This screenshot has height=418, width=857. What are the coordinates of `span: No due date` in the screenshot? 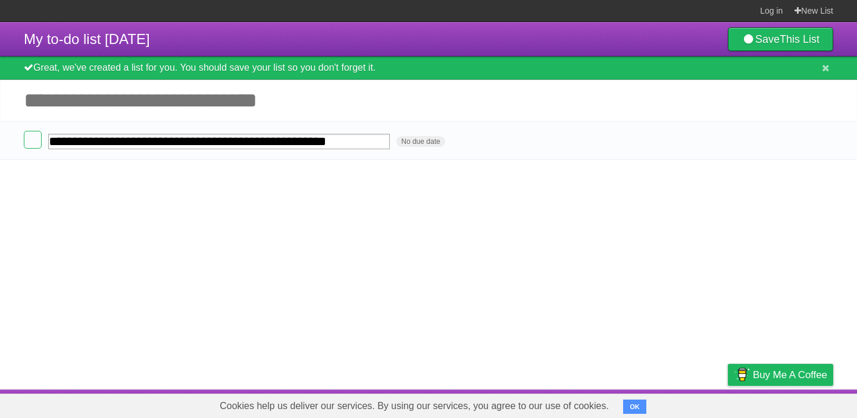 It's located at (420, 142).